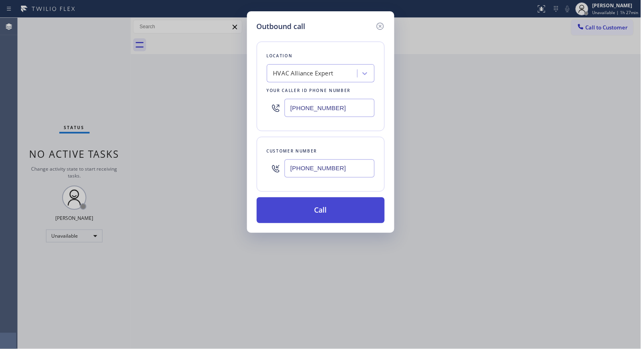 The image size is (641, 349). What do you see at coordinates (281, 26) in the screenshot?
I see `h5: Outbound call` at bounding box center [281, 26].